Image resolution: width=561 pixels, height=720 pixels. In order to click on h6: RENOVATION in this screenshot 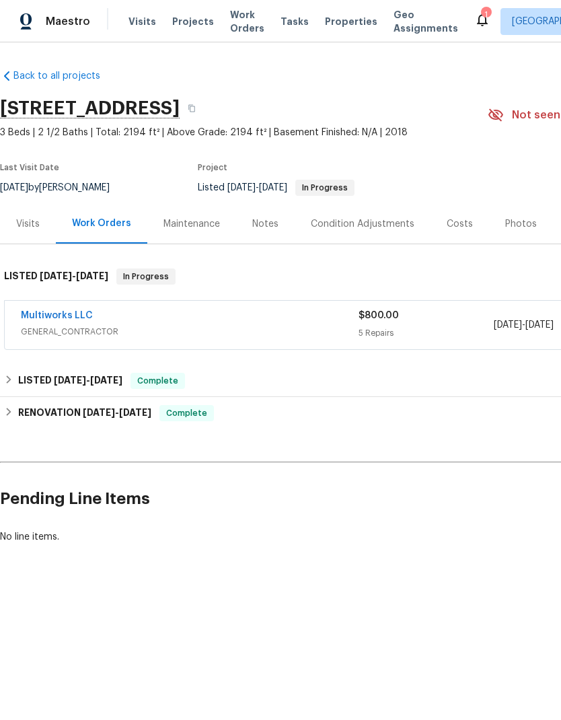, I will do `click(85, 413)`.